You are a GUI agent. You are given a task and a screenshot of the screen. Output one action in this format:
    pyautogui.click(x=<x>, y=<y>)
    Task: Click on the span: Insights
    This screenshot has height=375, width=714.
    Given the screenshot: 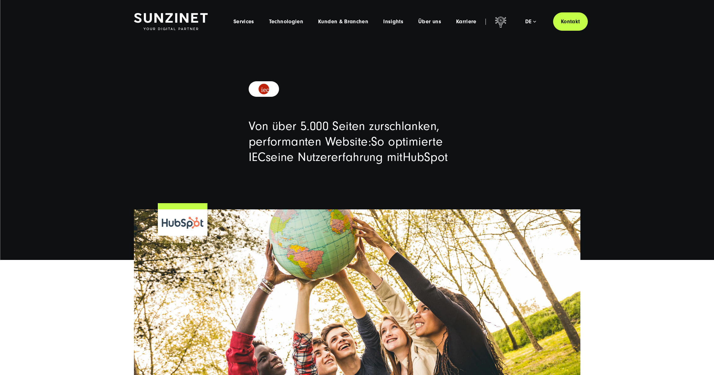 What is the action you would take?
    pyautogui.click(x=393, y=22)
    